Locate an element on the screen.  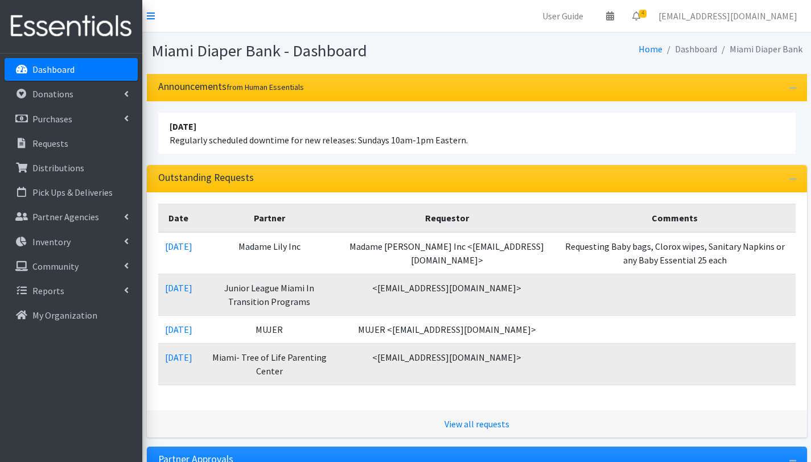
p: Donations is located at coordinates (53, 94).